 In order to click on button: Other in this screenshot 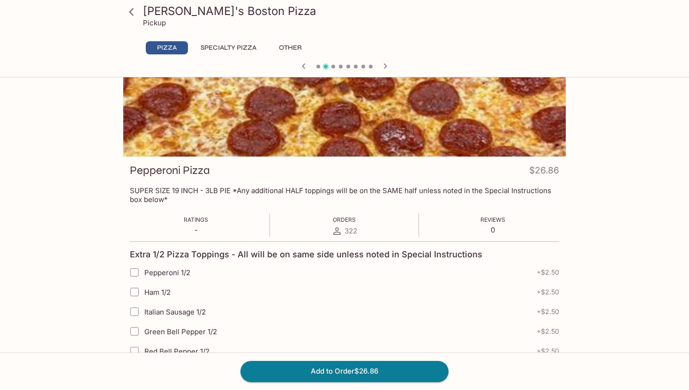, I will do `click(290, 48)`.